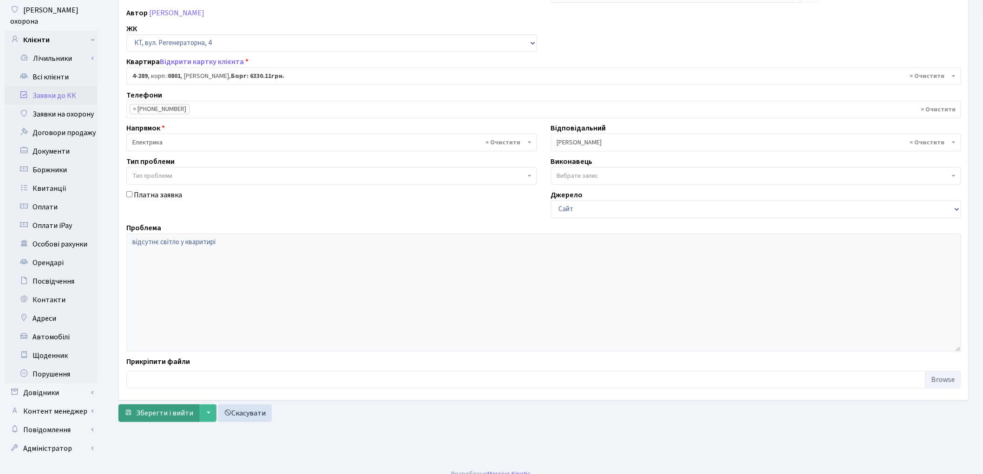 The height and width of the screenshot is (474, 983). Describe the element at coordinates (51, 114) in the screenshot. I see `a: Заявки на охорону` at that location.